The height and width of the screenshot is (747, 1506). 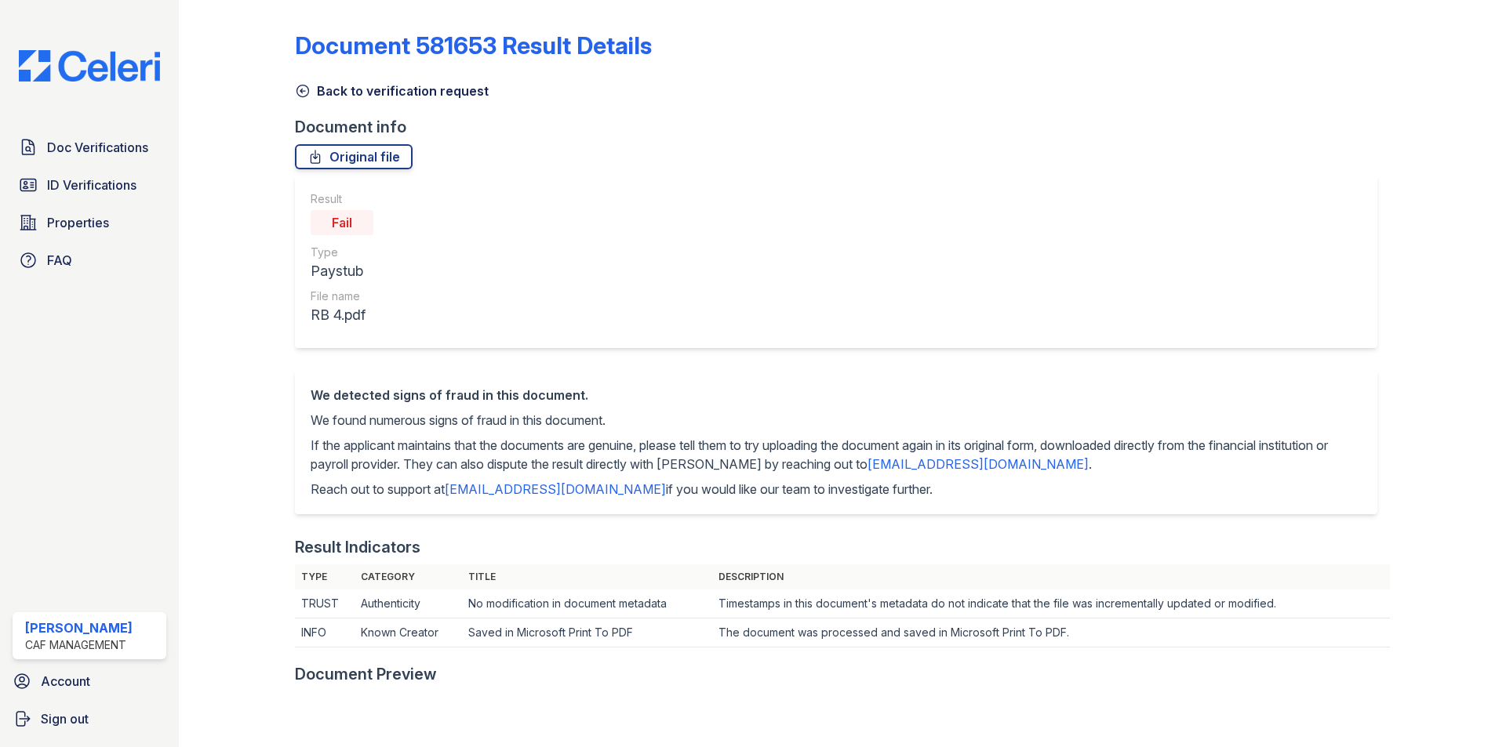 What do you see at coordinates (97, 147) in the screenshot?
I see `span: Doc Verifications` at bounding box center [97, 147].